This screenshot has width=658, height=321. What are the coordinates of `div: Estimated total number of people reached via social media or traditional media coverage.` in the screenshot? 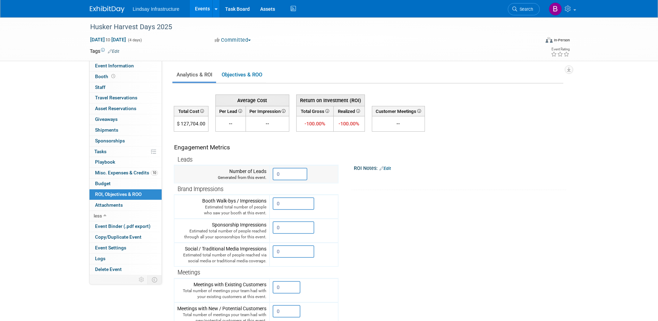 It's located at (222, 258).